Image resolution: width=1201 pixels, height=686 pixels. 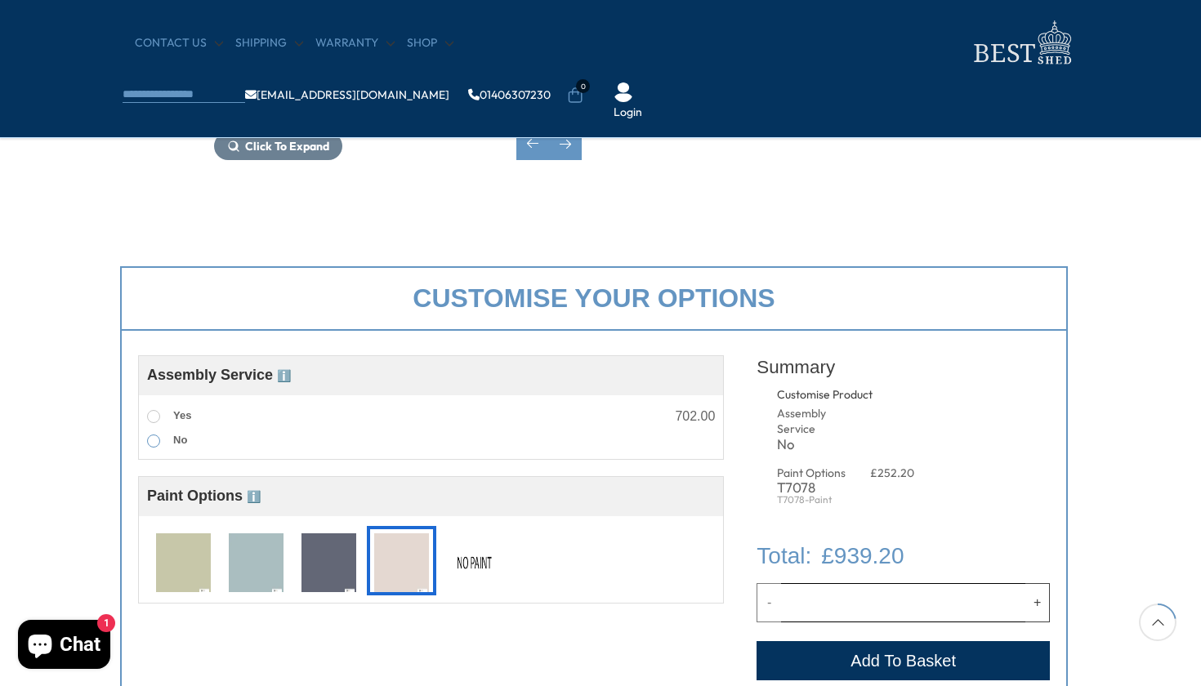 What do you see at coordinates (183, 560) in the screenshot?
I see `div: T7010` at bounding box center [183, 560].